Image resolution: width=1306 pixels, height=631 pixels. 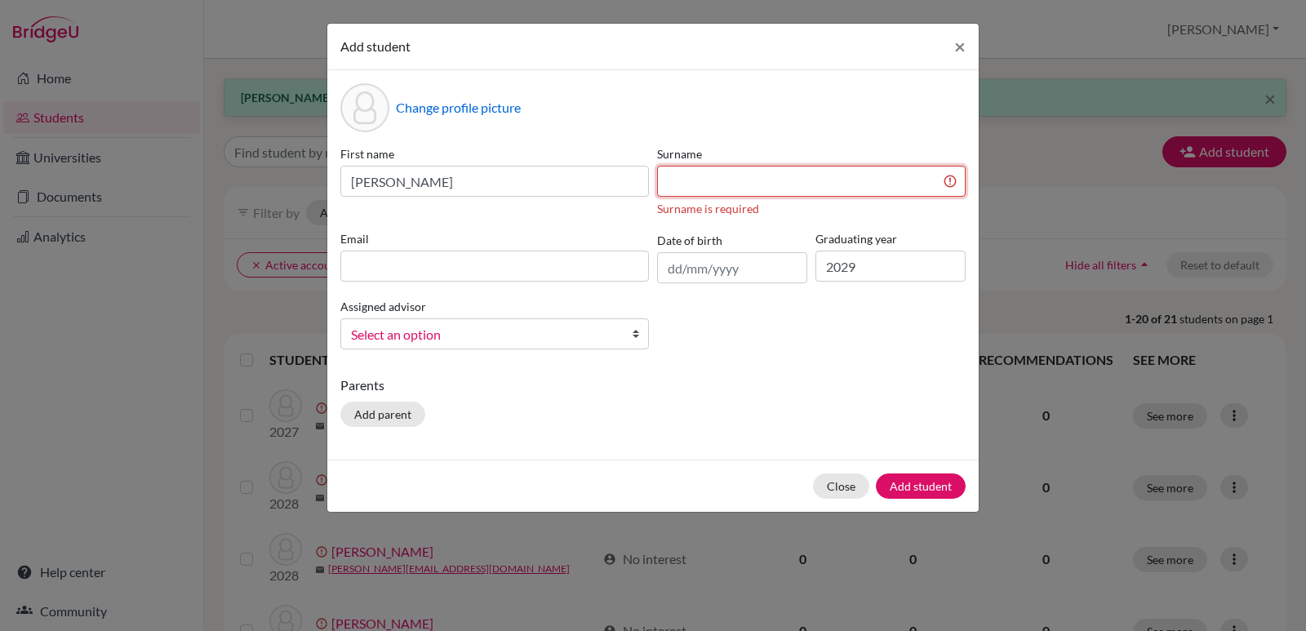 I want to click on span: Select an option, so click(x=484, y=335).